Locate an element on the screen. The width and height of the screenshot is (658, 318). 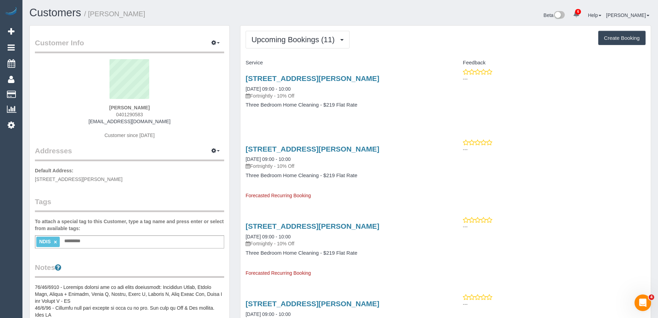
span: NDIS is located at coordinates (45, 241).